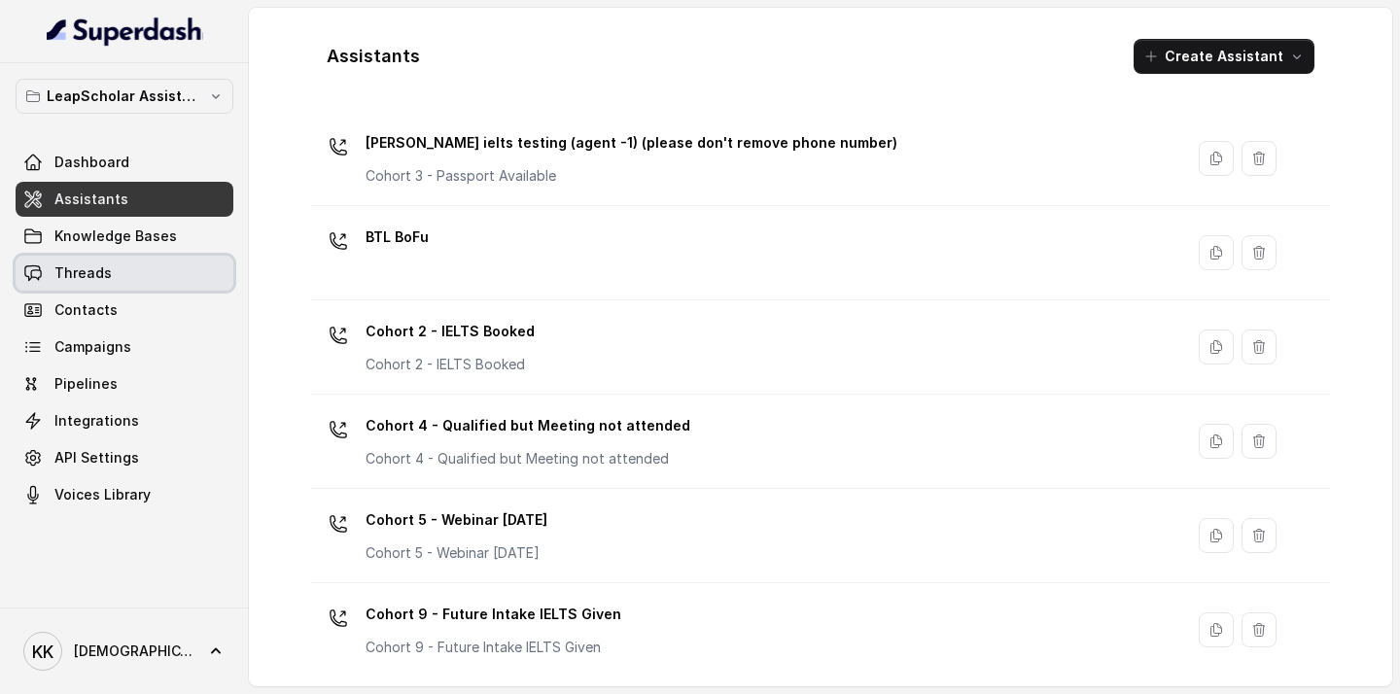 This screenshot has height=694, width=1400. What do you see at coordinates (124, 96) in the screenshot?
I see `button: LeapScholar Assistant` at bounding box center [124, 96].